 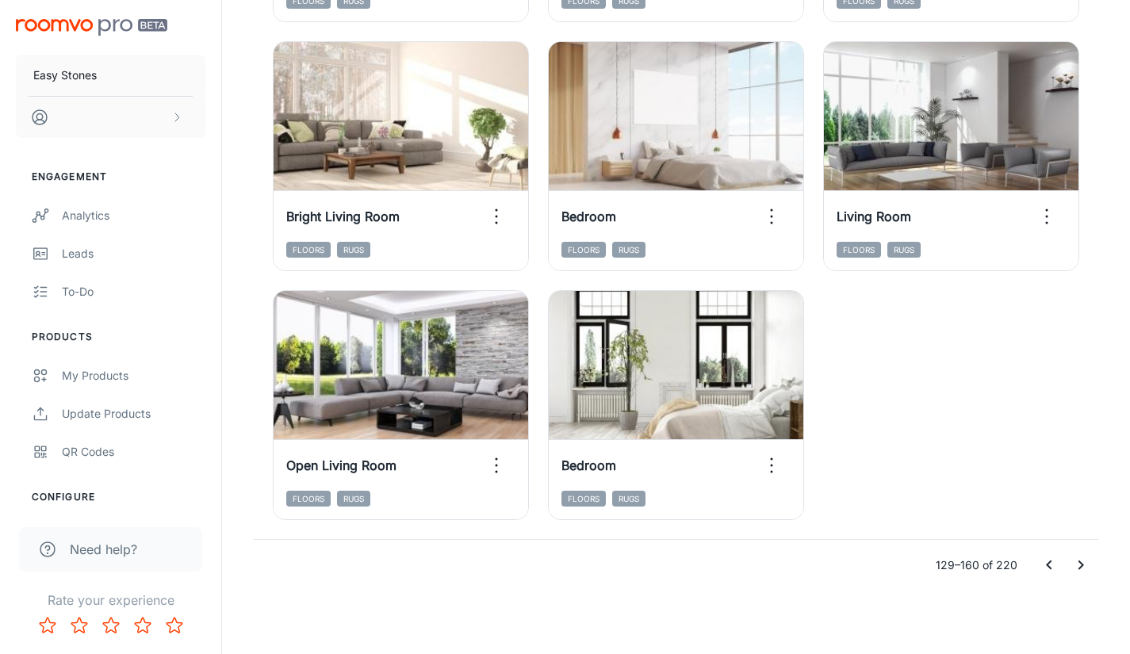 I want to click on div: Leads, so click(x=133, y=254).